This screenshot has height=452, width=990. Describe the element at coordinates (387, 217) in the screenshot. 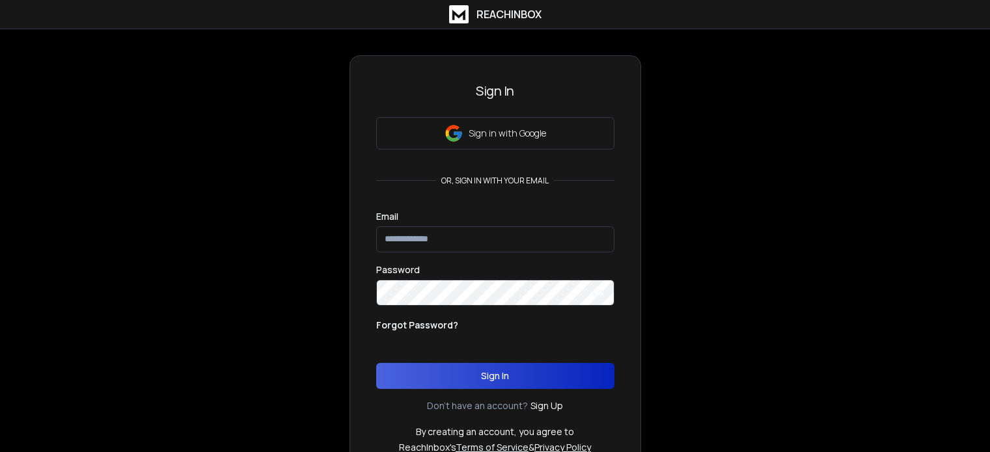

I see `label: Email` at that location.